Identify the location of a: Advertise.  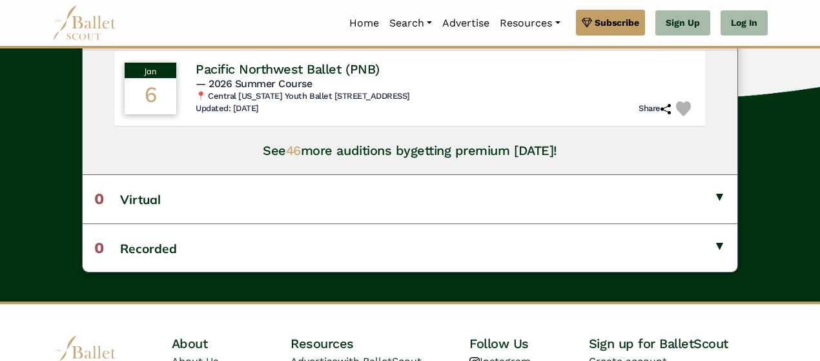
(465, 23).